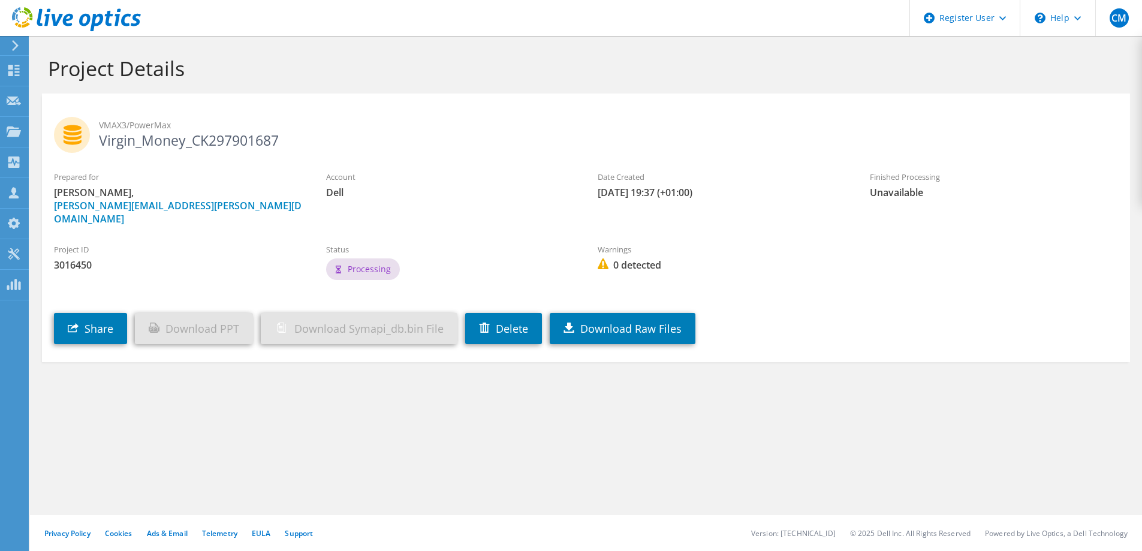  What do you see at coordinates (583, 68) in the screenshot?
I see `h1: Project Details` at bounding box center [583, 68].